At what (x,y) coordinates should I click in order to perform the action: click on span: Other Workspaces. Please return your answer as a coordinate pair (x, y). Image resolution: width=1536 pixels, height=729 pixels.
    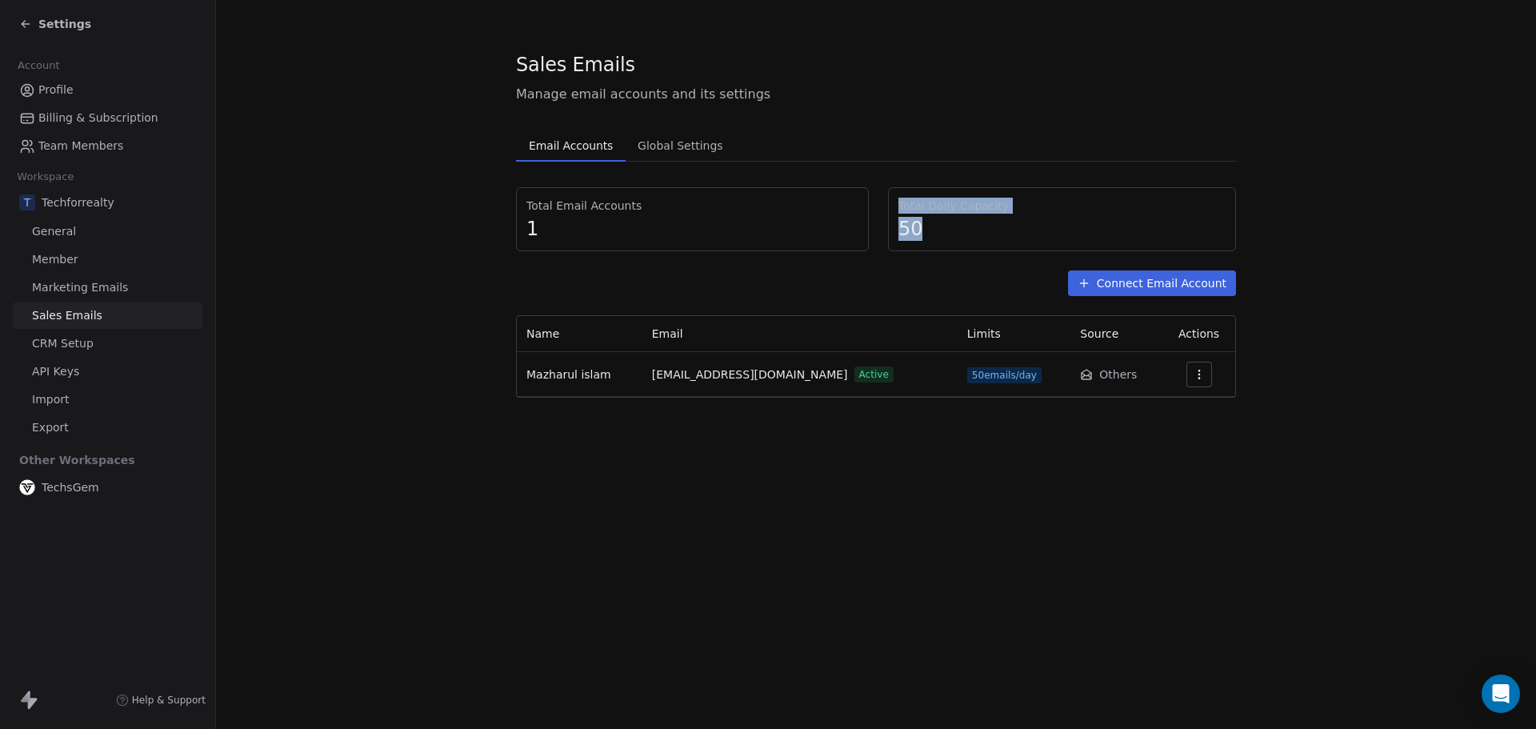
    Looking at the image, I should click on (77, 460).